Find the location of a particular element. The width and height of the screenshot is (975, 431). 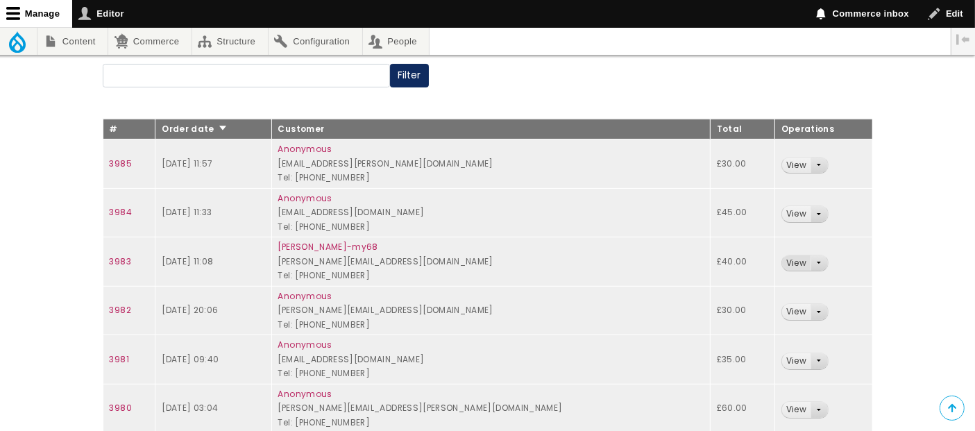

a: 3985 is located at coordinates (121, 163).